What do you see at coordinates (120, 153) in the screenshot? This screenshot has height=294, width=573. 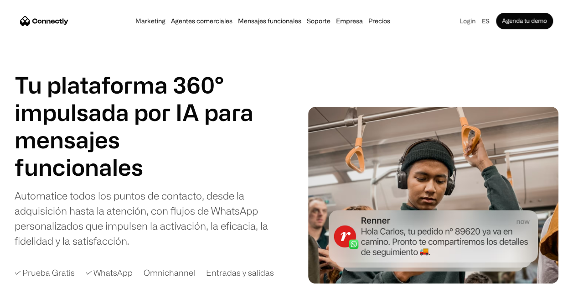 I see `div: 3 of 4` at bounding box center [120, 153].